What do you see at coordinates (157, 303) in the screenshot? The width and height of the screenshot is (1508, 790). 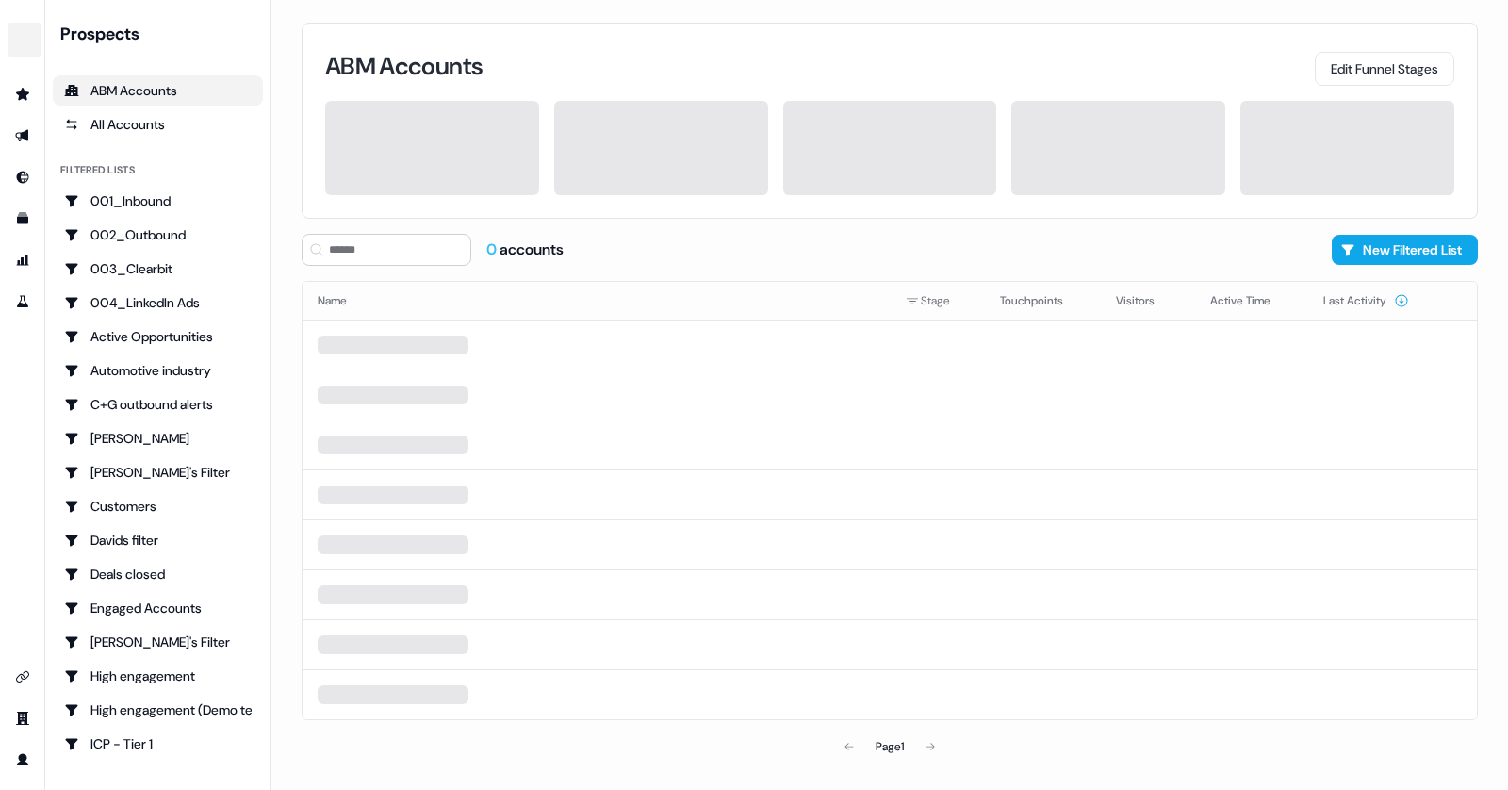 I see `a: Go to 004_LinkedIn Ads` at bounding box center [157, 303].